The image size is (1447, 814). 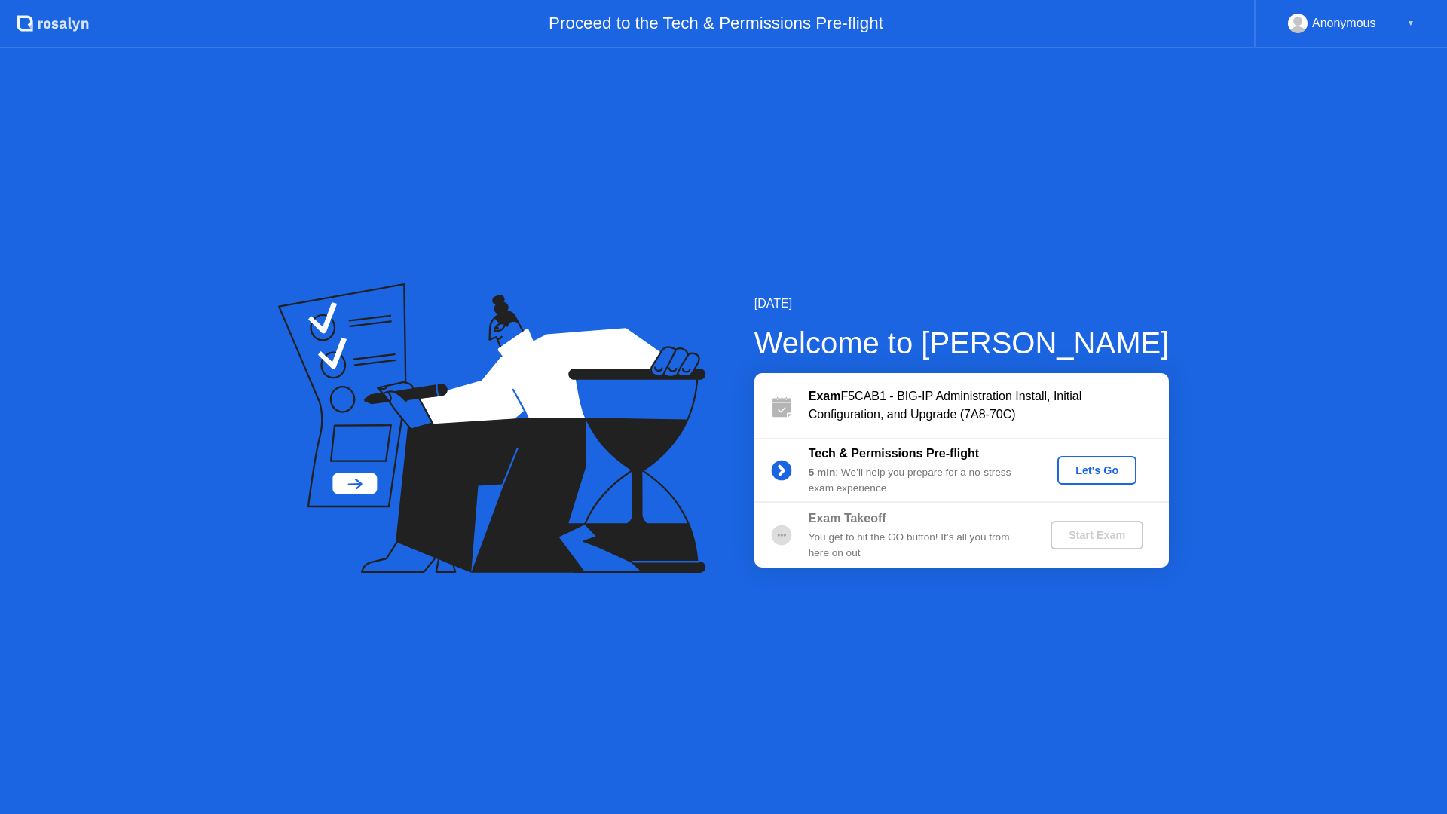 I want to click on div: F5CAB1 - BIG-IP Administration Install, Initial Configuration, and Upgrade (7A8-70C), so click(x=989, y=406).